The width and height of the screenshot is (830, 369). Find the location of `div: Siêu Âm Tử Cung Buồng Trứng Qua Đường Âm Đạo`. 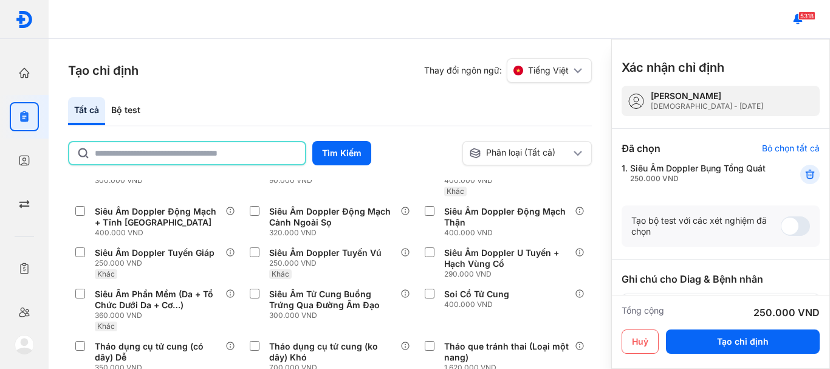

div: Siêu Âm Tử Cung Buồng Trứng Qua Đường Âm Đạo is located at coordinates (332, 300).